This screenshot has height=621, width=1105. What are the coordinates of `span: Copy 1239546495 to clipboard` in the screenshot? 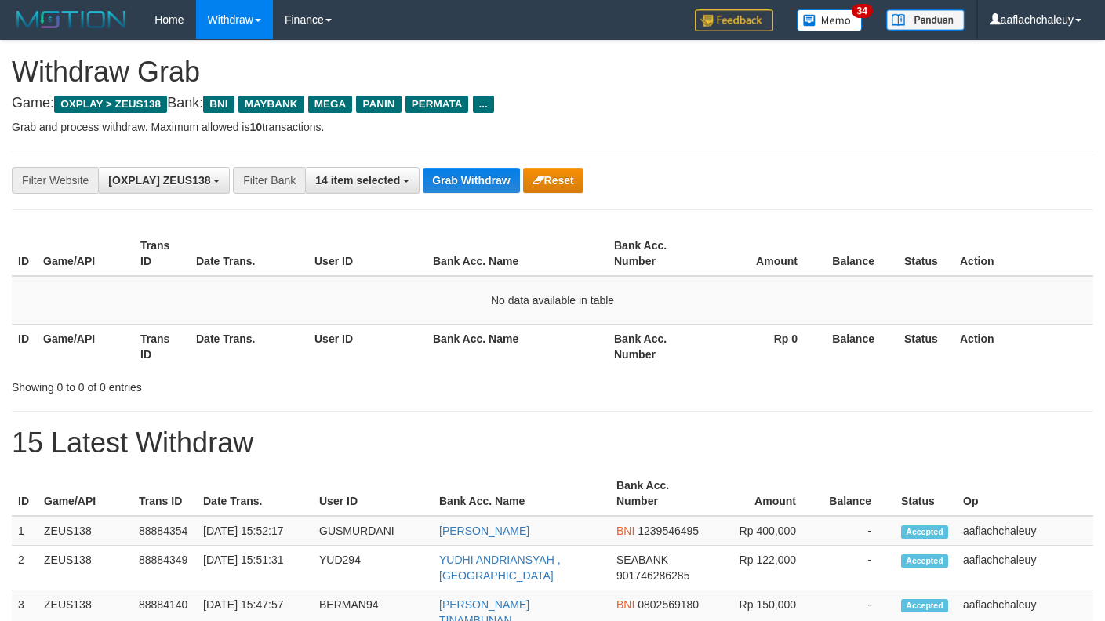 It's located at (668, 531).